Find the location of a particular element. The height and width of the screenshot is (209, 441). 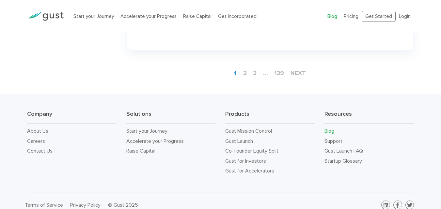

a: Gust for Investors is located at coordinates (246, 161).